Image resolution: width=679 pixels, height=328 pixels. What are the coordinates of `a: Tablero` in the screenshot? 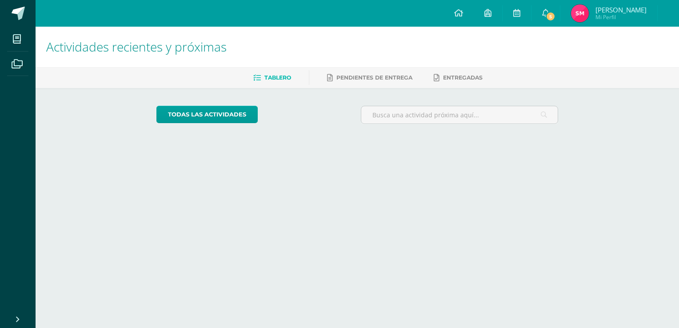 It's located at (272, 78).